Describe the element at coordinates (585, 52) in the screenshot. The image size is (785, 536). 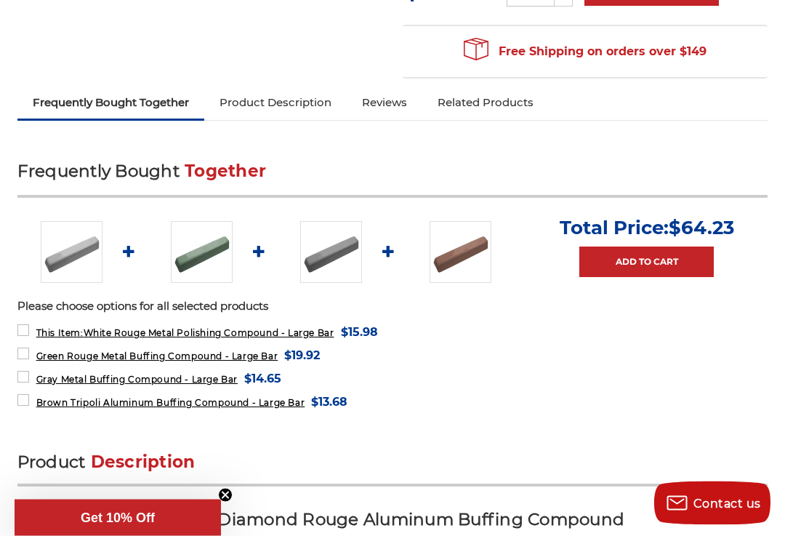
I see `span: Free Shipping on orders over $149` at that location.